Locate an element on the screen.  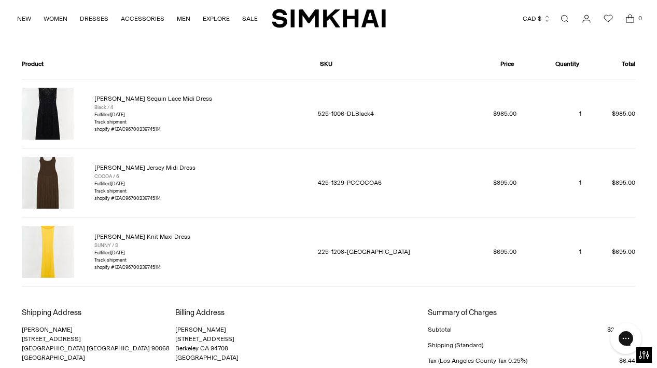
a: Open cart modal is located at coordinates (630, 19).